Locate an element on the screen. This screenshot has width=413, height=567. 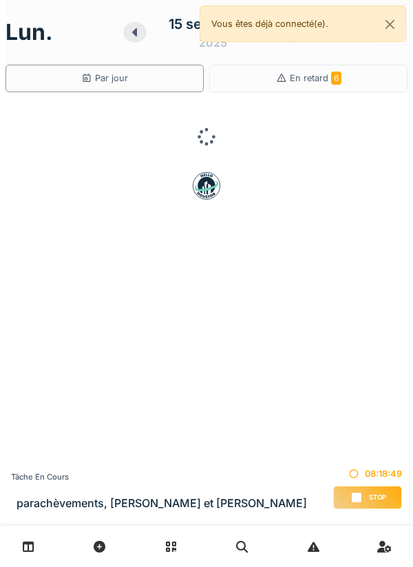
div: 2025 is located at coordinates (212, 43).